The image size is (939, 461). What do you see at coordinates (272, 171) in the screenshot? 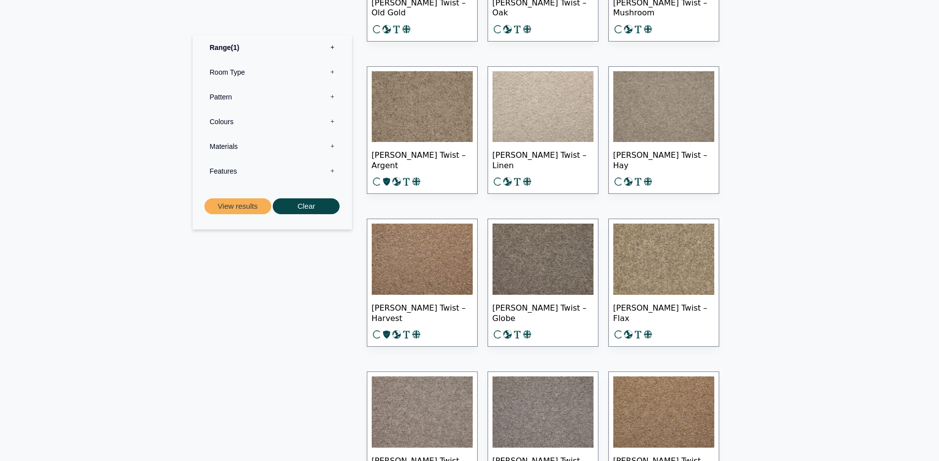
I see `label: Features` at bounding box center [272, 171].